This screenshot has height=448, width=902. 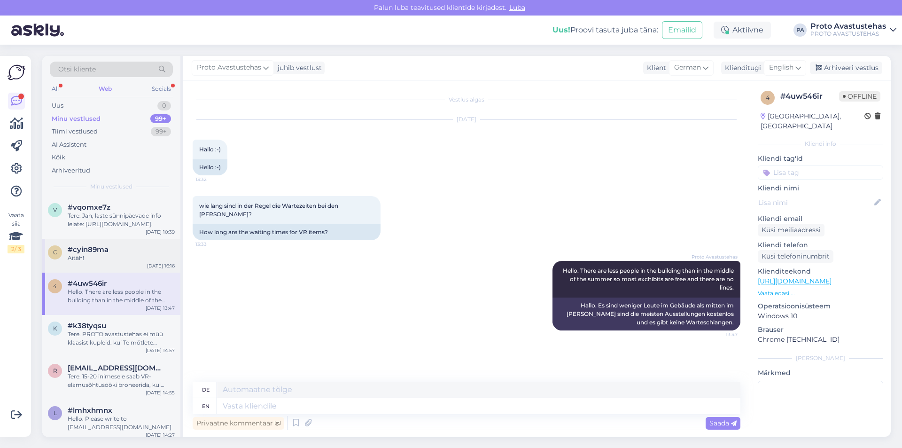 I want to click on div: Vaata siia, so click(x=16, y=232).